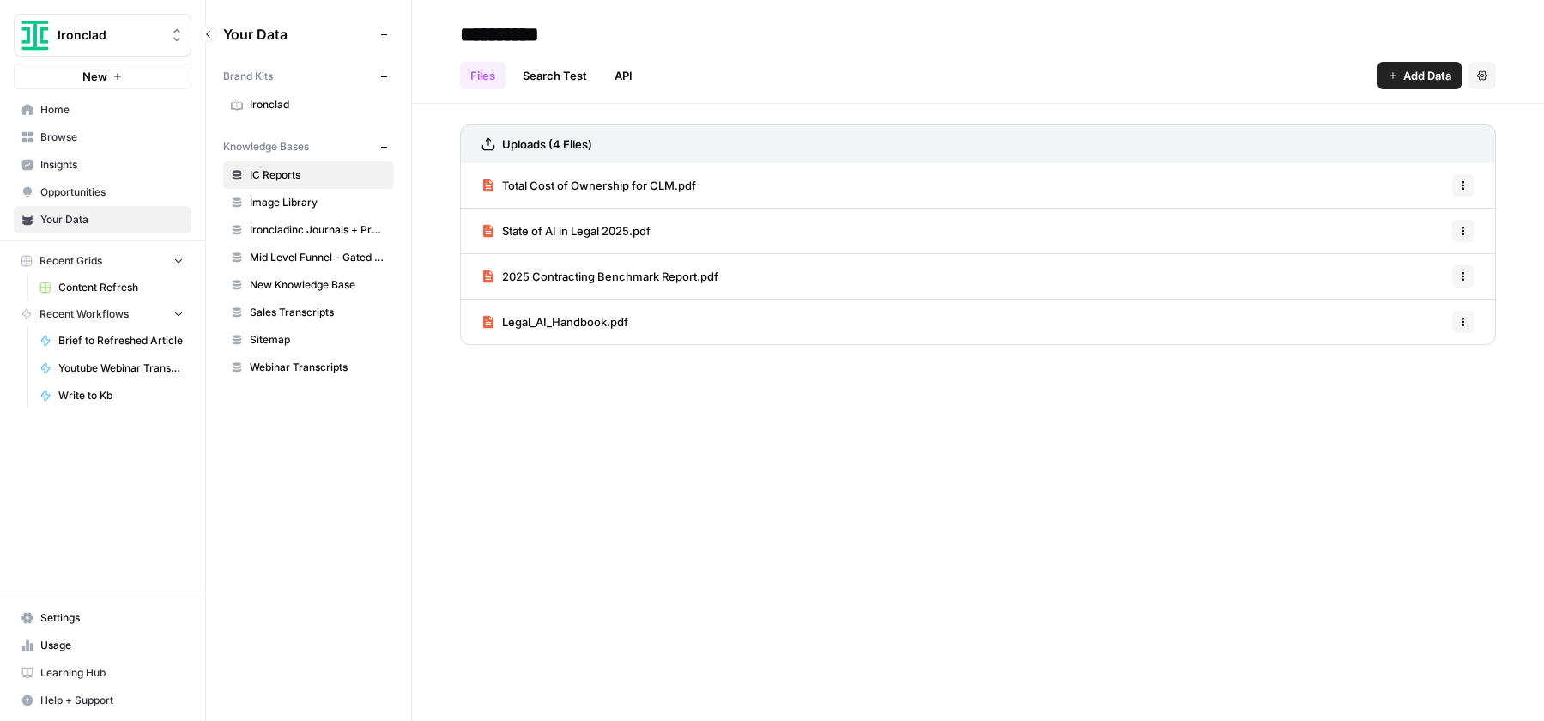 This screenshot has height=721, width=1544. Describe the element at coordinates (308, 203) in the screenshot. I see `a: Image Library` at that location.